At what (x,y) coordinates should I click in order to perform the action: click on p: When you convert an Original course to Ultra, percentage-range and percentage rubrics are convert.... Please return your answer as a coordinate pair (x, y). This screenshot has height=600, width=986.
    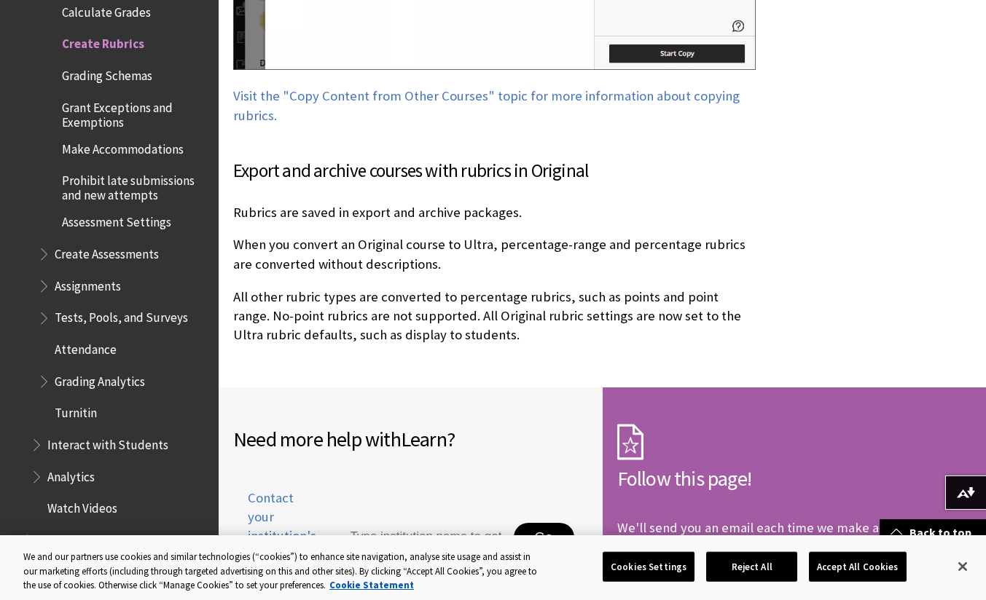
    Looking at the image, I should click on (494, 254).